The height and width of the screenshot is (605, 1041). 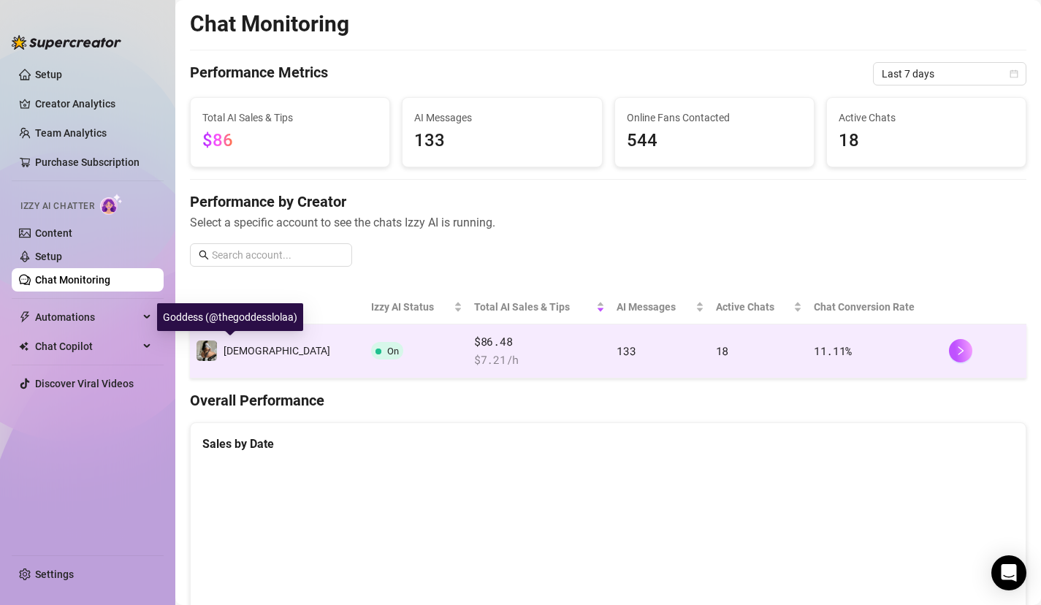 I want to click on a: Creator Analytics, so click(x=94, y=104).